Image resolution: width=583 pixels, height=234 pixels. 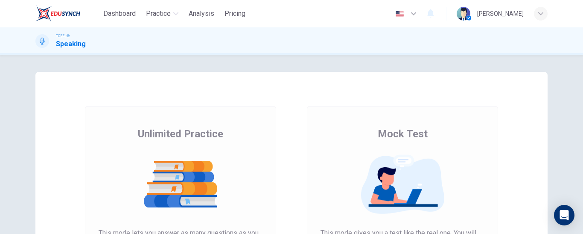 I want to click on span: Unlimited Practice, so click(x=181, y=134).